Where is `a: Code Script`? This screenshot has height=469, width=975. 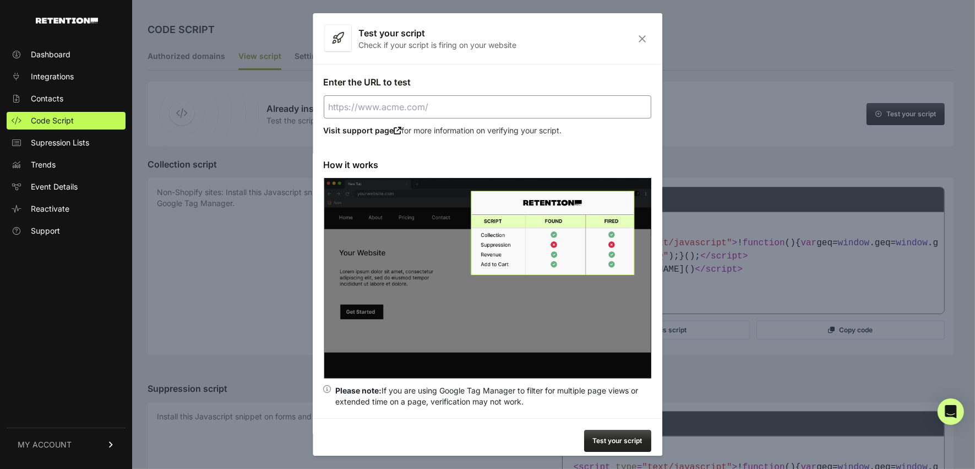
a: Code Script is located at coordinates (66, 121).